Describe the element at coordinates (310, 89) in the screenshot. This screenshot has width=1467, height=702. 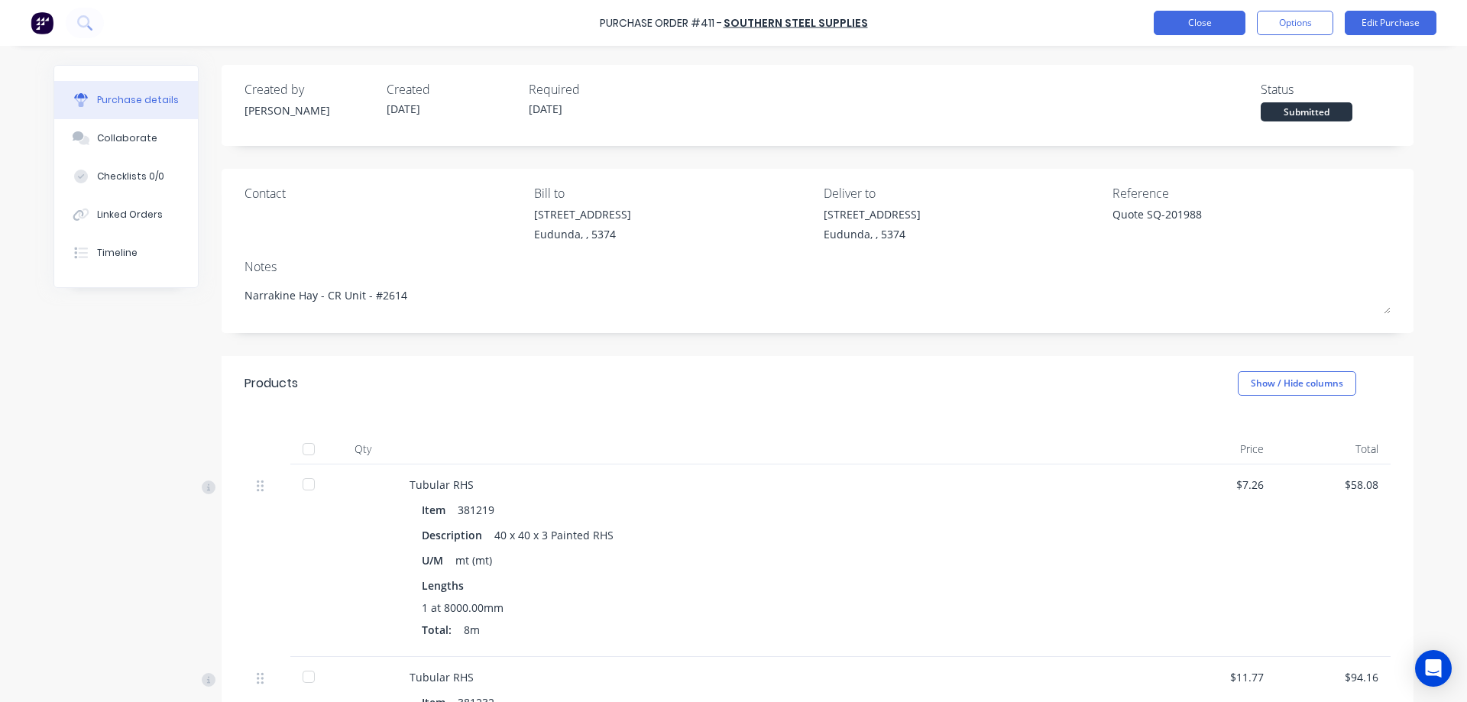
I see `div: Created by` at that location.